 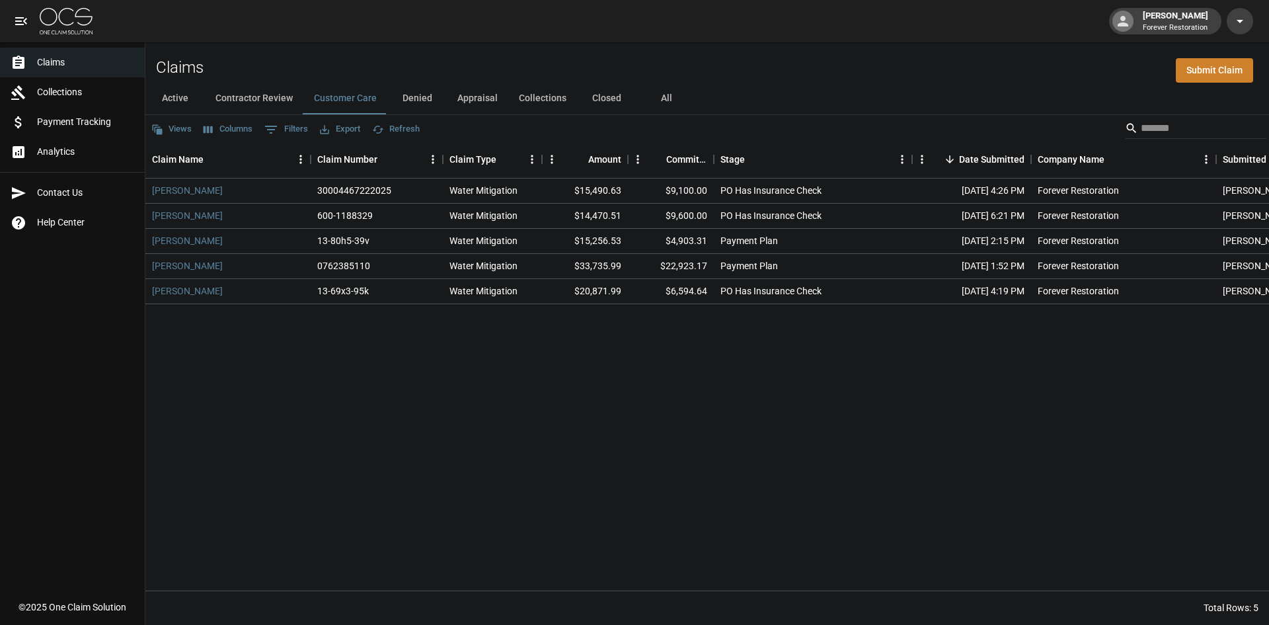 What do you see at coordinates (417, 98) in the screenshot?
I see `button: Denied` at bounding box center [417, 98].